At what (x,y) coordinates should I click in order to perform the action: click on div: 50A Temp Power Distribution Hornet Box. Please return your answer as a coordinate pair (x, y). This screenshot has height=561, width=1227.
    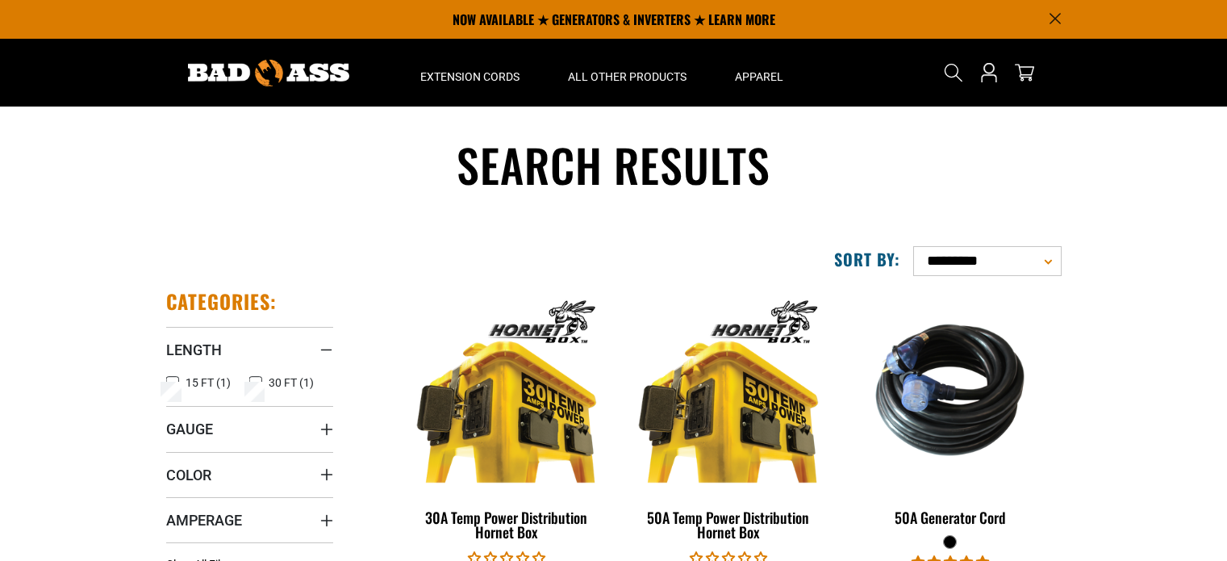
    Looking at the image, I should click on (728, 525).